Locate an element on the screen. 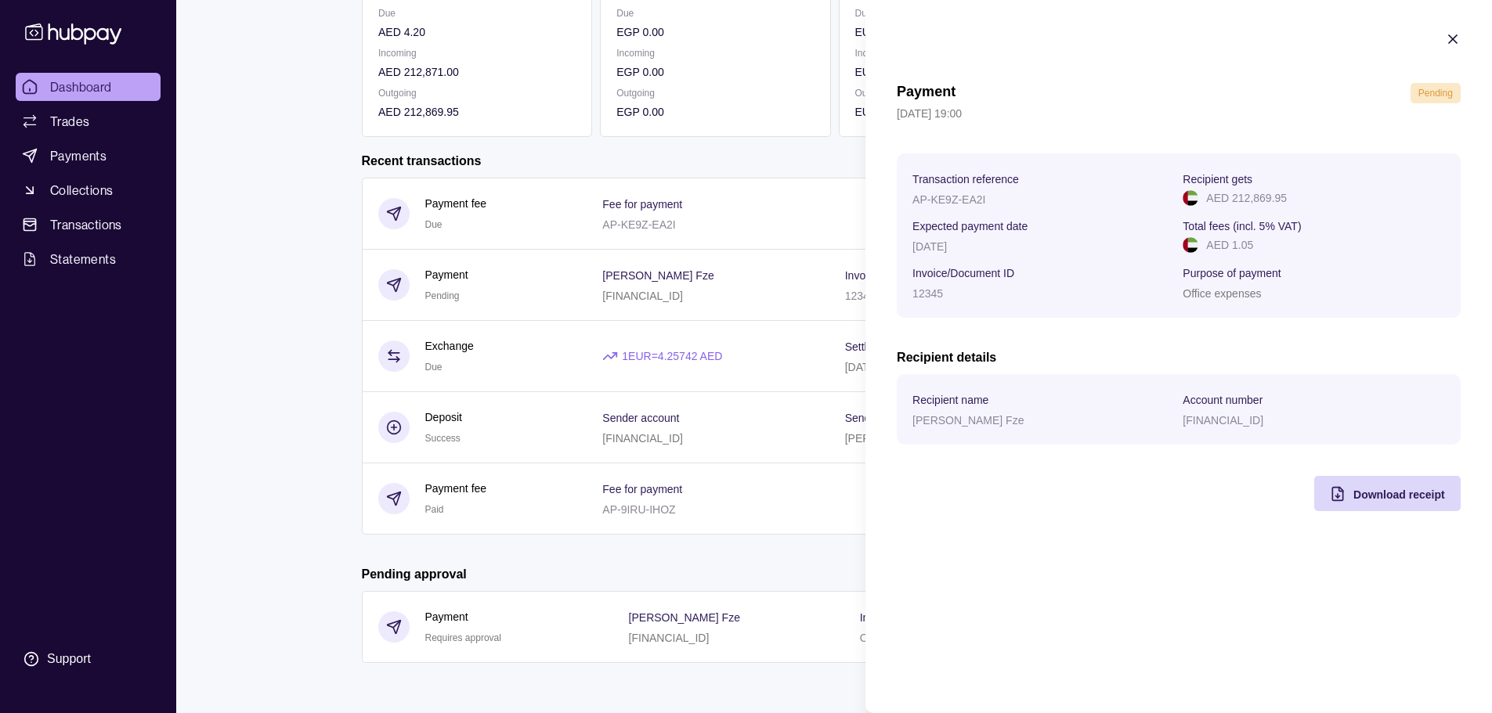 This screenshot has width=1492, height=713. span: Pending is located at coordinates (1435, 93).